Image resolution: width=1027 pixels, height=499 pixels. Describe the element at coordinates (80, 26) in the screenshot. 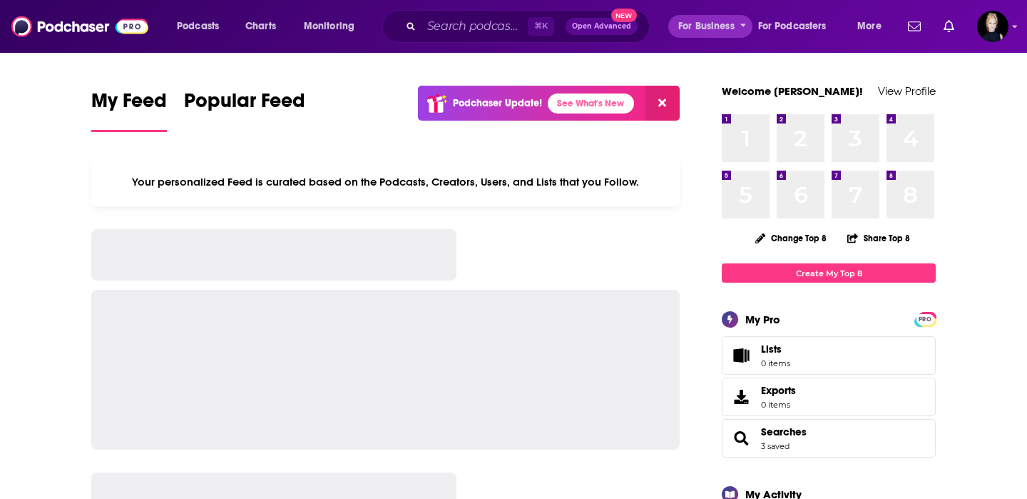

I see `img: Podchaser - Follow, Share and Rate Podcasts` at that location.